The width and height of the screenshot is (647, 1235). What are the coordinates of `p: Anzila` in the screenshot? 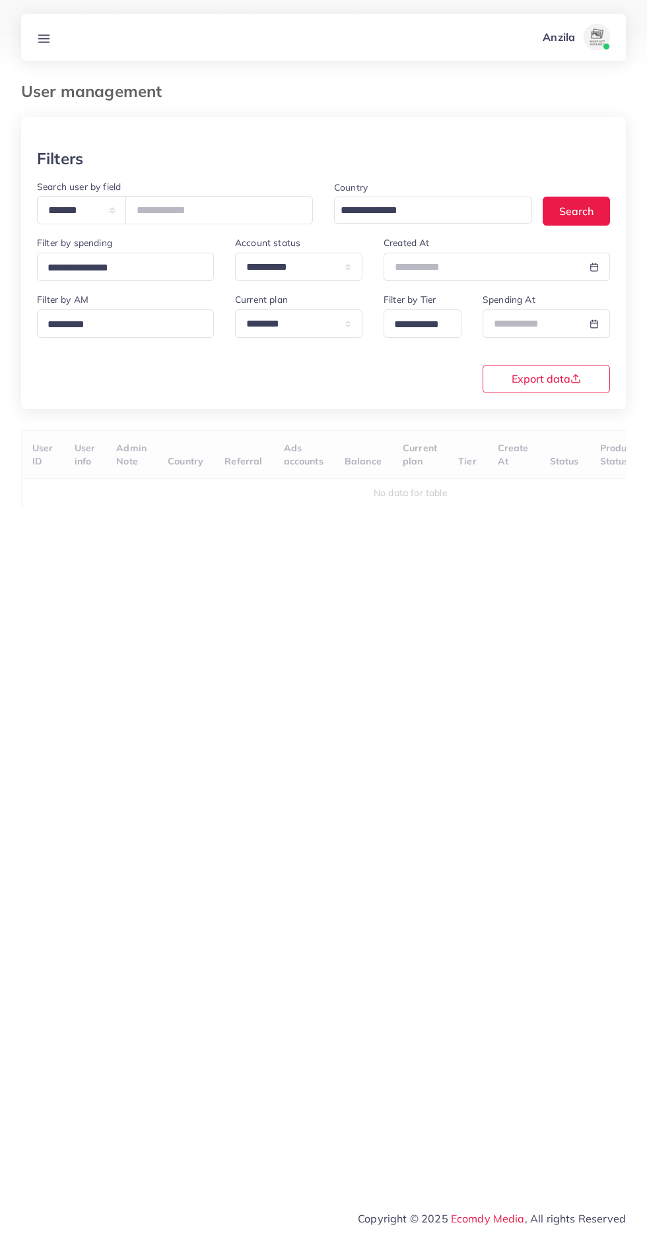 It's located at (558, 37).